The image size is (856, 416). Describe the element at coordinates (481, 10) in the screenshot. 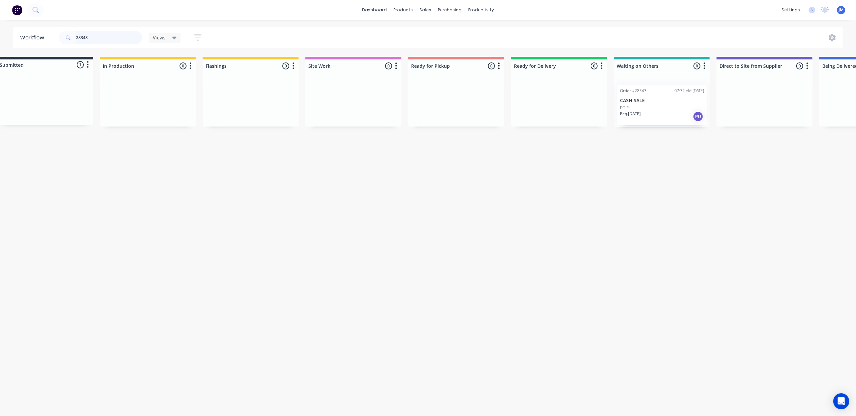

I see `div: productivity` at that location.